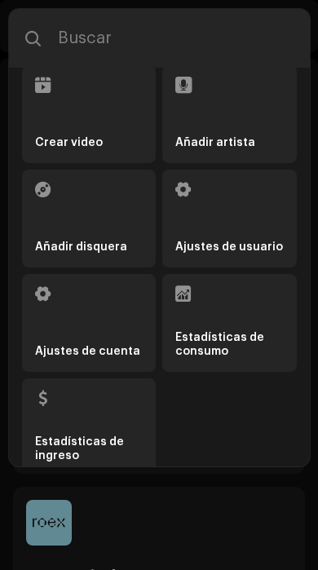 Image resolution: width=318 pixels, height=570 pixels. What do you see at coordinates (229, 345) in the screenshot?
I see `strong: Estadísticas de consumo` at bounding box center [229, 345].